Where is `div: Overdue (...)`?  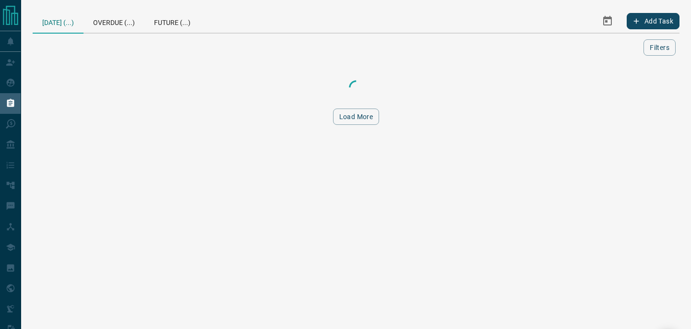 div: Overdue (...) is located at coordinates (114, 21).